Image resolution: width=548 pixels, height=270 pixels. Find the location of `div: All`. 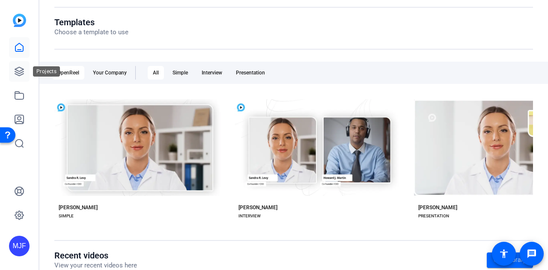

div: All is located at coordinates (156, 73).